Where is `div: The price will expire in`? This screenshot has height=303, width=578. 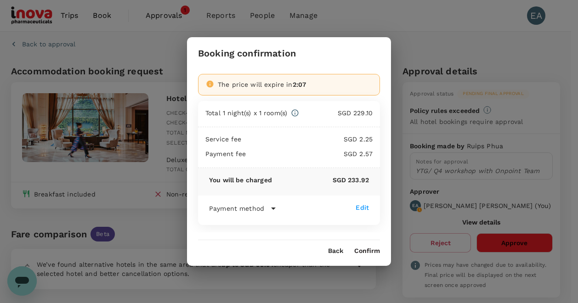 div: The price will expire in is located at coordinates (295, 85).